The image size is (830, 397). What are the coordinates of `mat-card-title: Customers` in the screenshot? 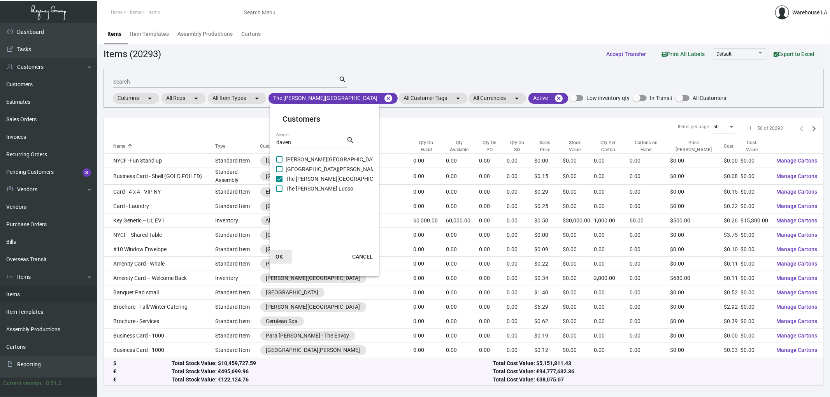 It's located at (324, 119).